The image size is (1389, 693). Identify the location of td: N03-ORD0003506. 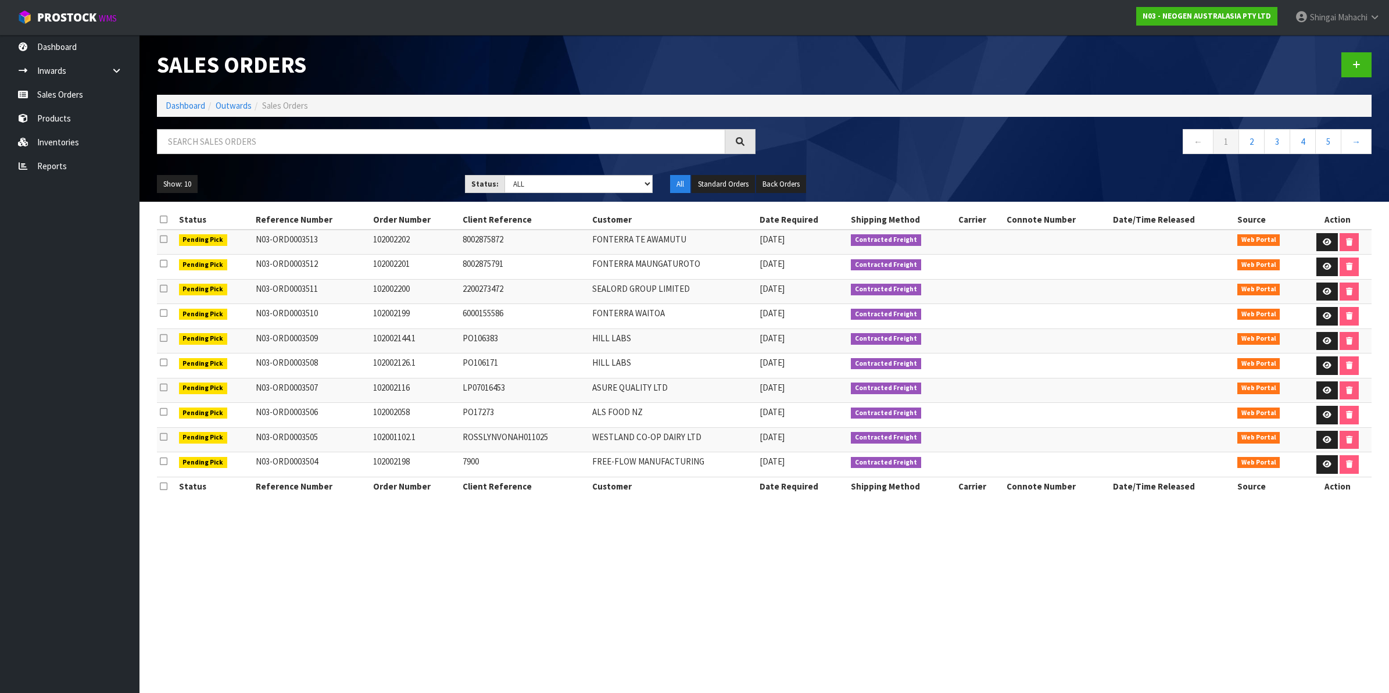
(311, 415).